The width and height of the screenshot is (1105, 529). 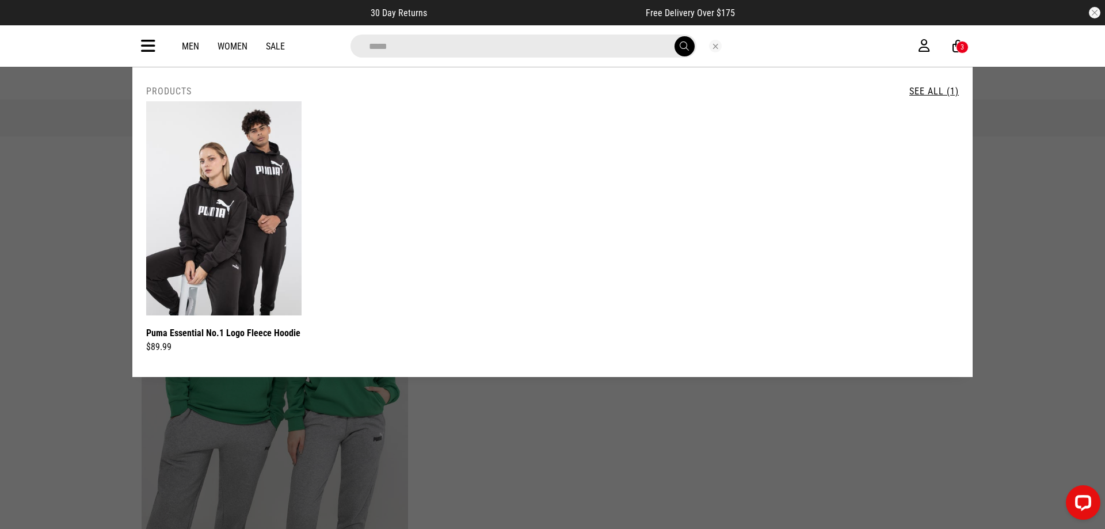 I want to click on button: Open LiveChat chat widget, so click(x=26, y=22).